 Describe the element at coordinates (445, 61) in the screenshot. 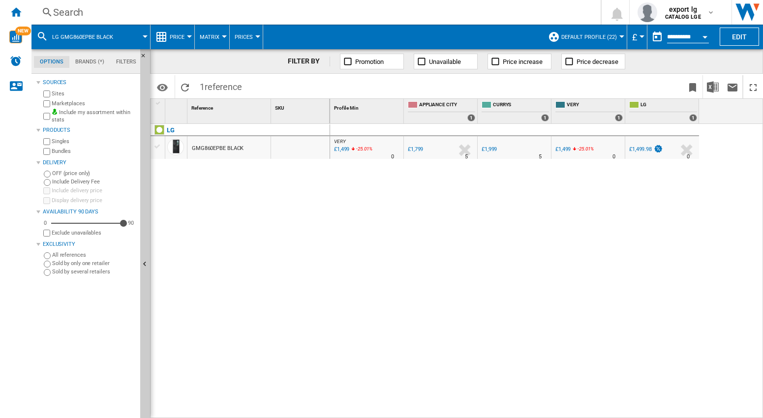

I see `button: Unavailable` at that location.